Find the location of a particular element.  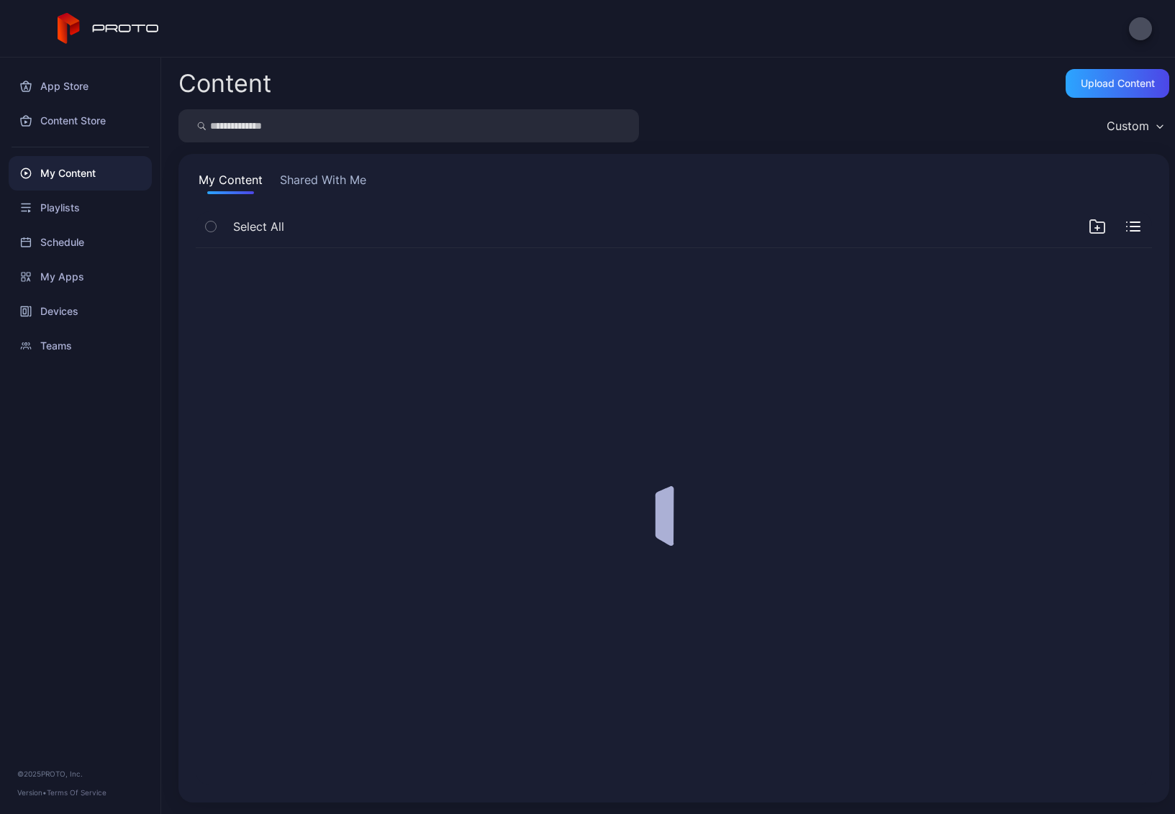

div: Content is located at coordinates (224, 83).